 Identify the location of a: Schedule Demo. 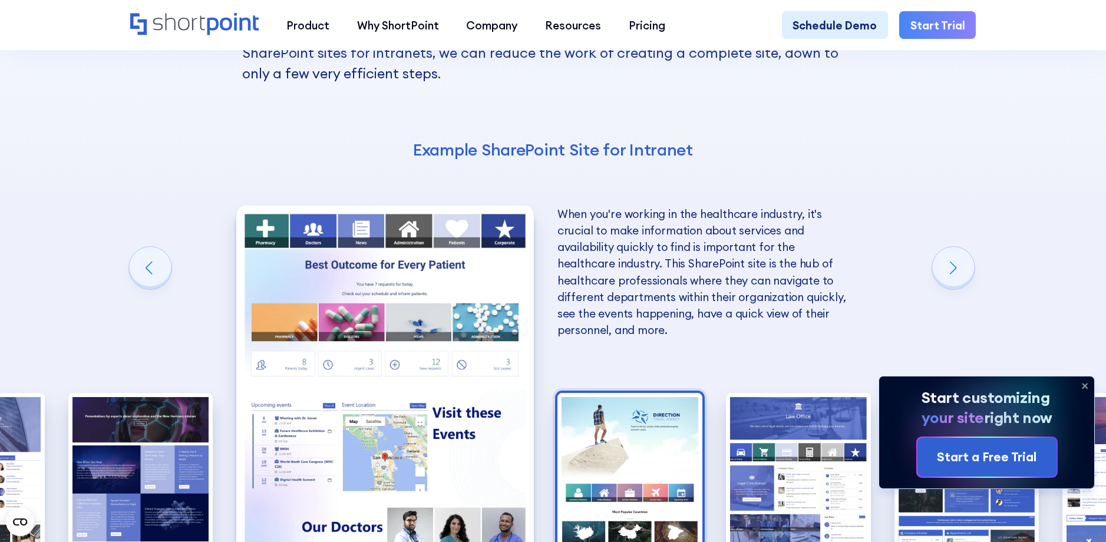
(835, 25).